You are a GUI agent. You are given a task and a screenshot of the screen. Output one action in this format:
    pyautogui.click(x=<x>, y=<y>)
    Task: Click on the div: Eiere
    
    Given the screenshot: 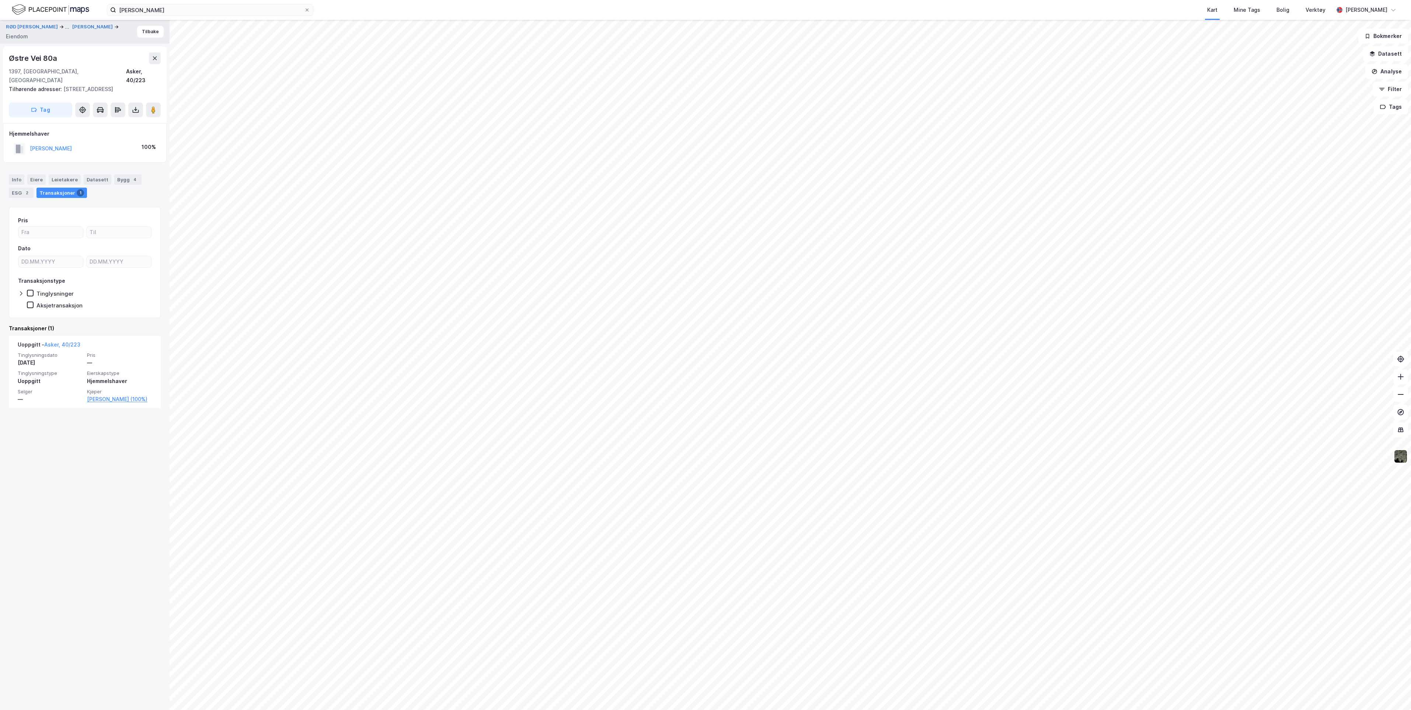 What is the action you would take?
    pyautogui.click(x=36, y=179)
    